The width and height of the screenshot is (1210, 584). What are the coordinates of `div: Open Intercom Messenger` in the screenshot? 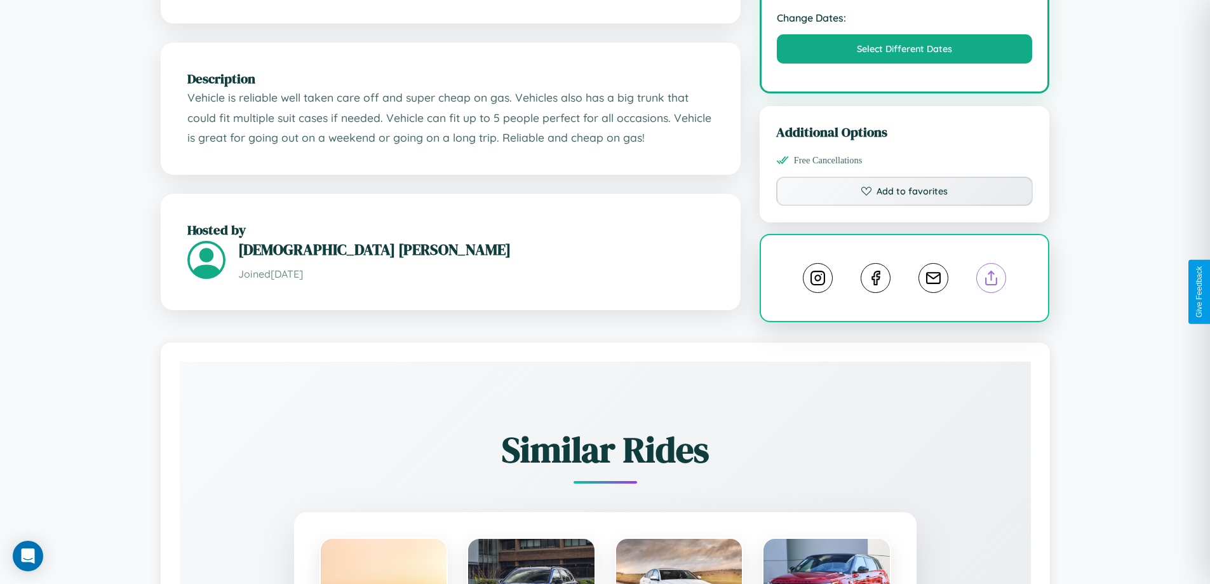 It's located at (28, 556).